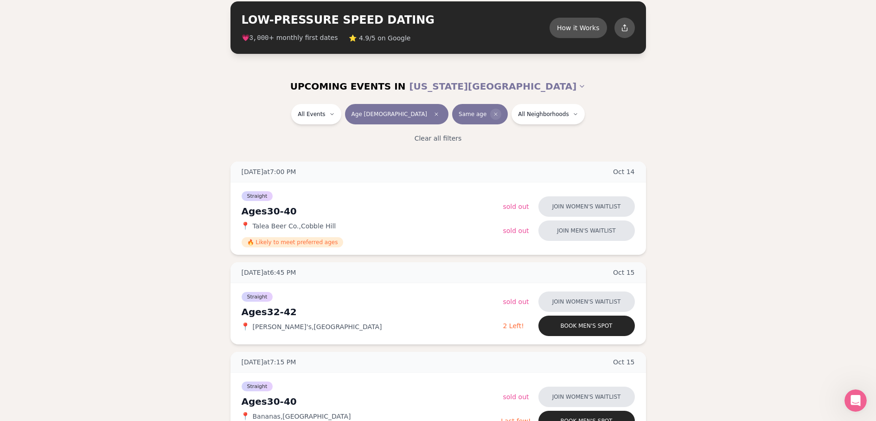  I want to click on span: All Neighborhoods, so click(543, 114).